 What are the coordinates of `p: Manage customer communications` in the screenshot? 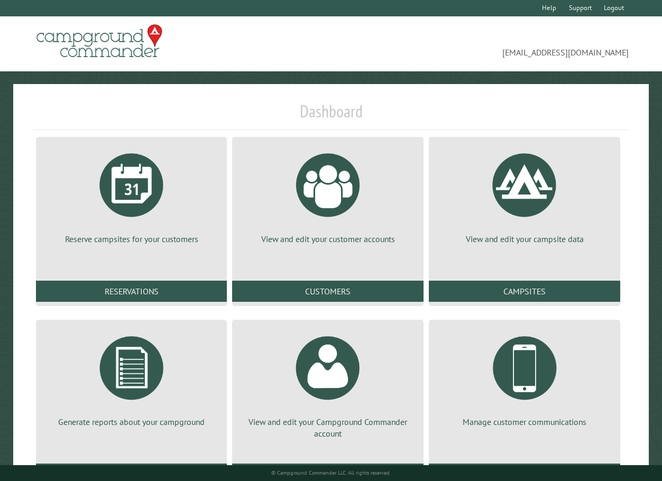 It's located at (525, 422).